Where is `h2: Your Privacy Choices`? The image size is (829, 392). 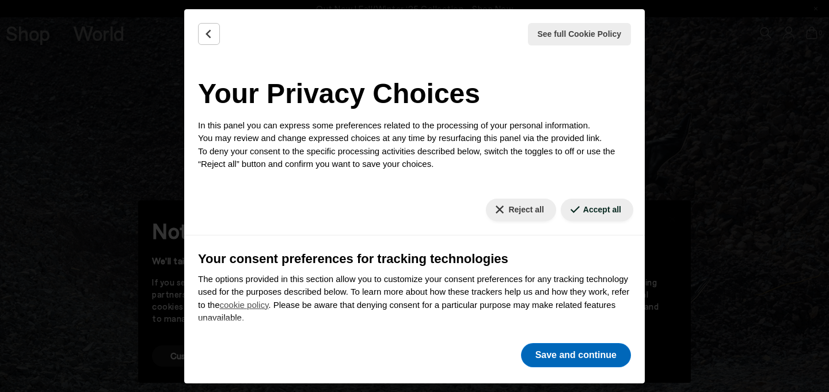
h2: Your Privacy Choices is located at coordinates (415, 94).